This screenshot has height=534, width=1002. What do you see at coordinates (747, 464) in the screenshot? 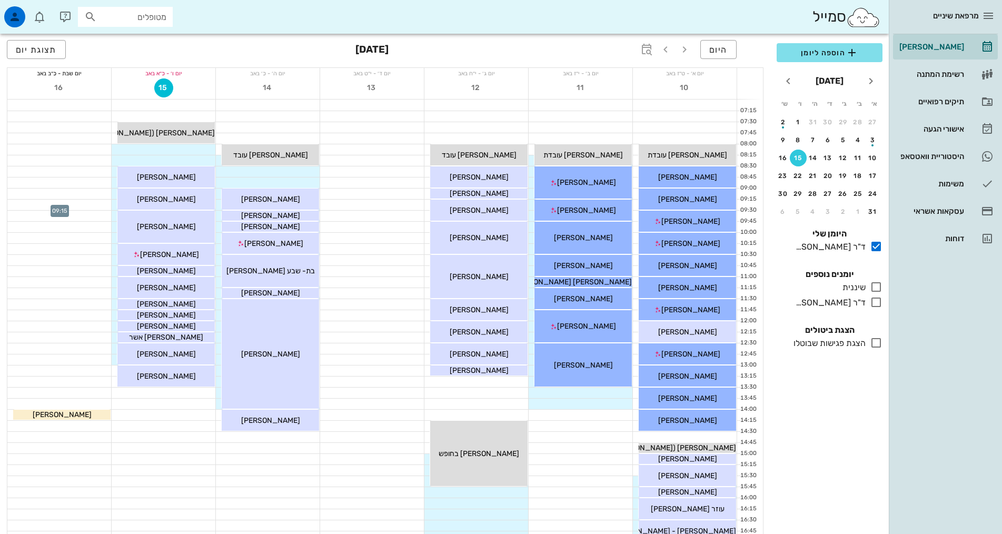
I see `div: 15:15` at bounding box center [747, 464].